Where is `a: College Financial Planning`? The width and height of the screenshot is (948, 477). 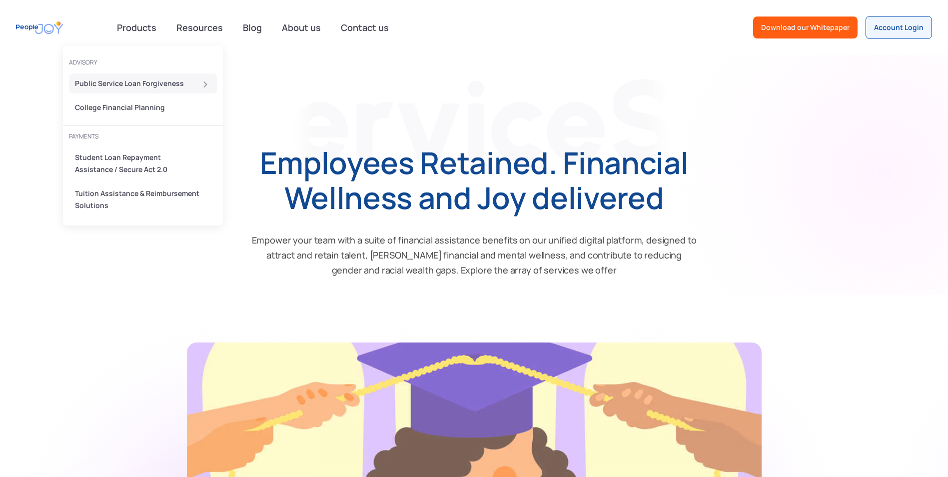
a: College Financial Planning is located at coordinates (143, 107).